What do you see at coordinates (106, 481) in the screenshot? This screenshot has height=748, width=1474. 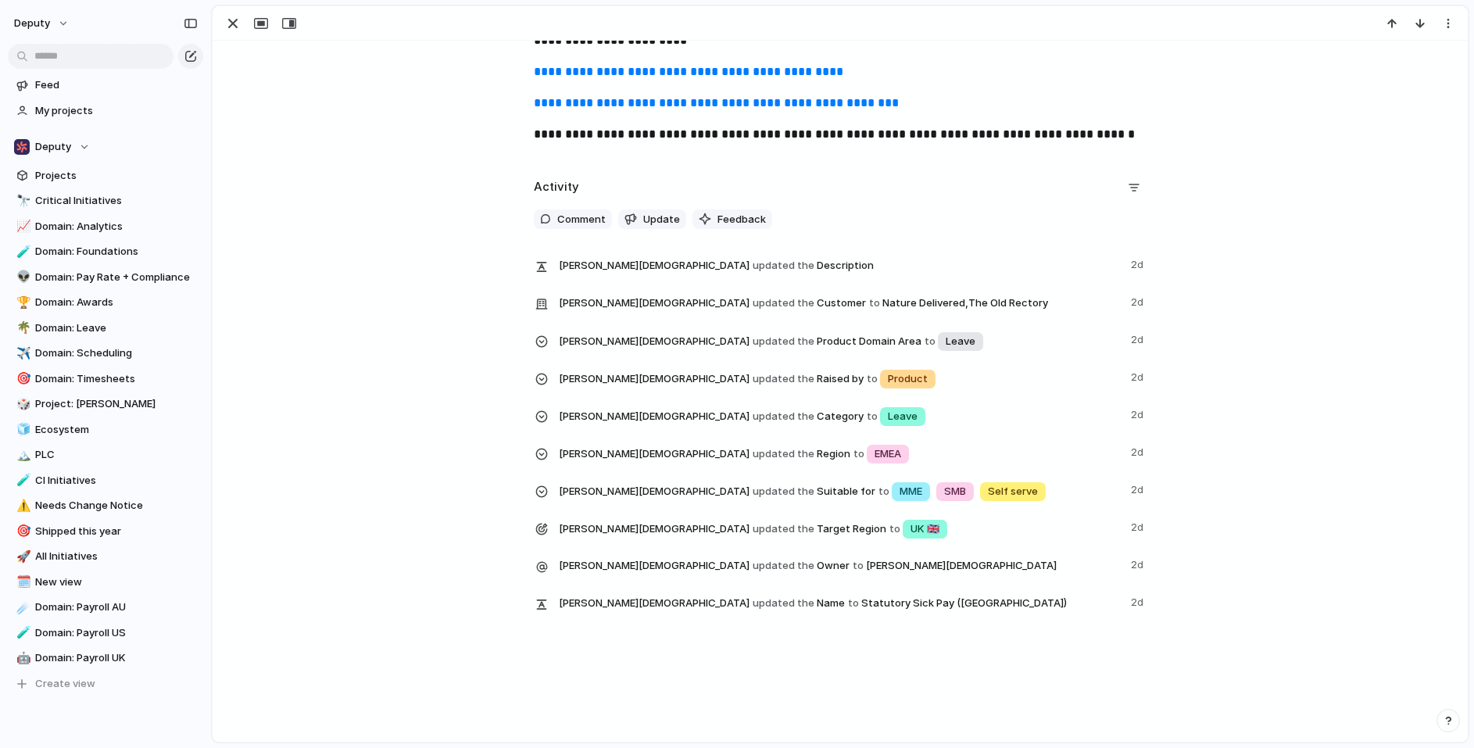 I see `a: 🧪CI Initiatives` at bounding box center [106, 481].